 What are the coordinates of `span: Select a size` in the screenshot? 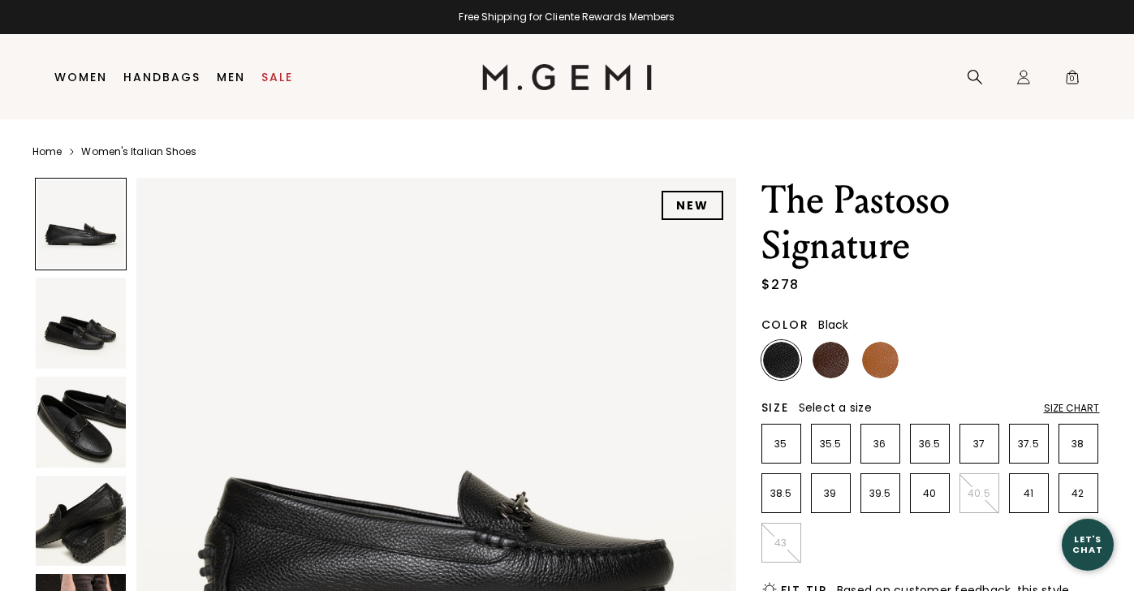 It's located at (836, 408).